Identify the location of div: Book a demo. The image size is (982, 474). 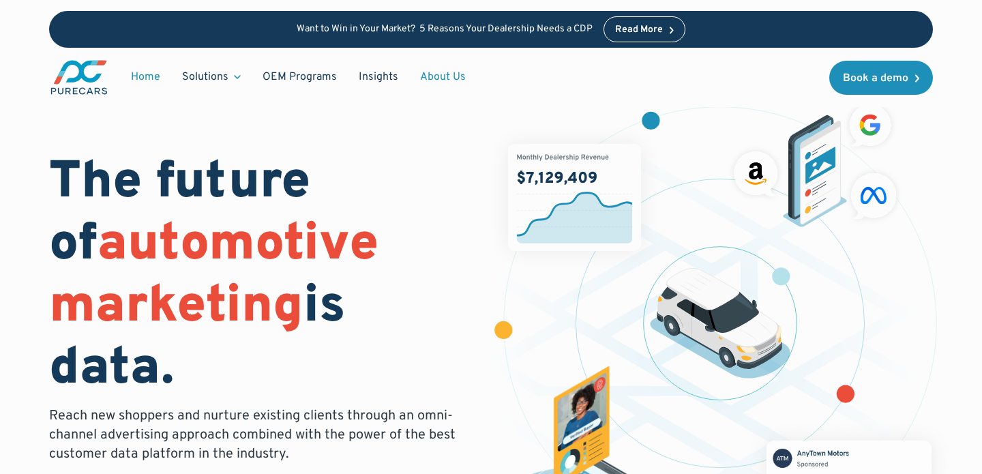
(876, 78).